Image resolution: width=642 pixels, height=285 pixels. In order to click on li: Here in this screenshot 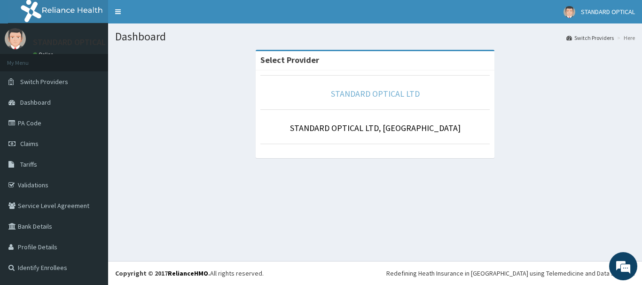, I will do `click(625, 38)`.